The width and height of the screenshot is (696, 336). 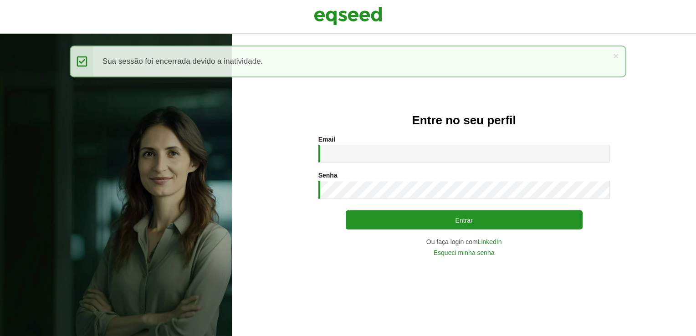 What do you see at coordinates (464, 253) in the screenshot?
I see `a: Esqueci minha senha` at bounding box center [464, 253].